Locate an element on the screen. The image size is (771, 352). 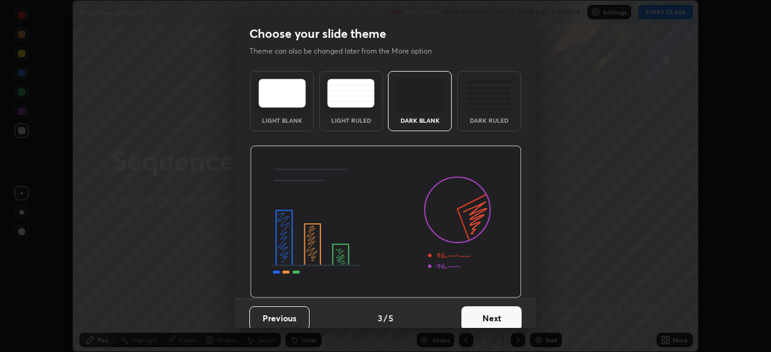
img: darkThemeBanner.d06ce4a2.svg is located at coordinates (386, 222).